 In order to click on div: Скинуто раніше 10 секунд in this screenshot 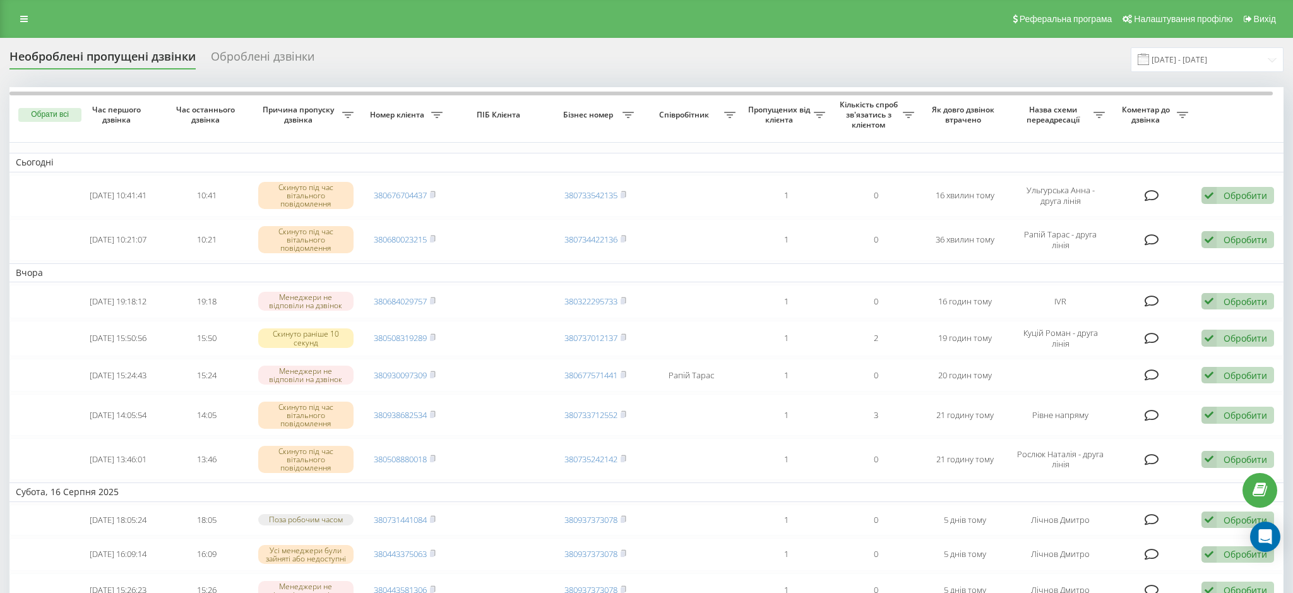, I will do `click(306, 338)`.